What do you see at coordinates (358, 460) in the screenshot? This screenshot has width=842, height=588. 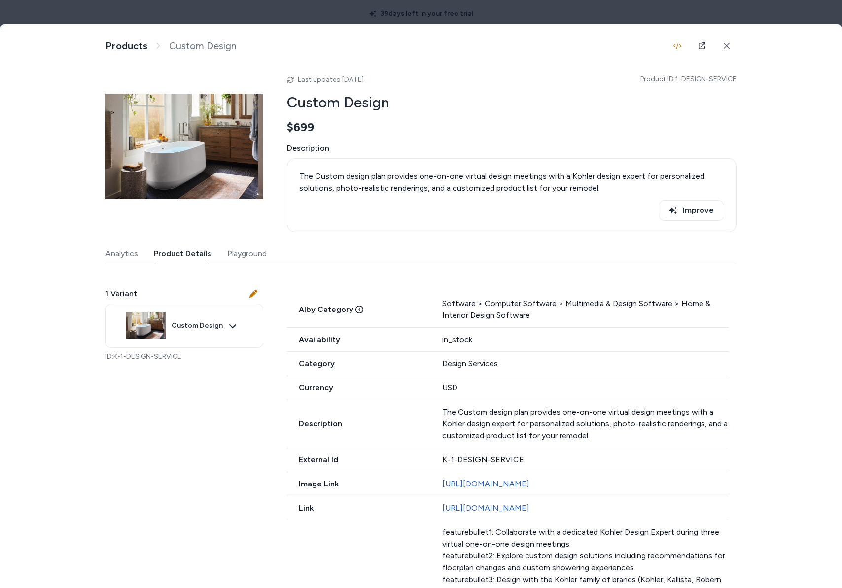 I see `span: External Id` at bounding box center [358, 460].